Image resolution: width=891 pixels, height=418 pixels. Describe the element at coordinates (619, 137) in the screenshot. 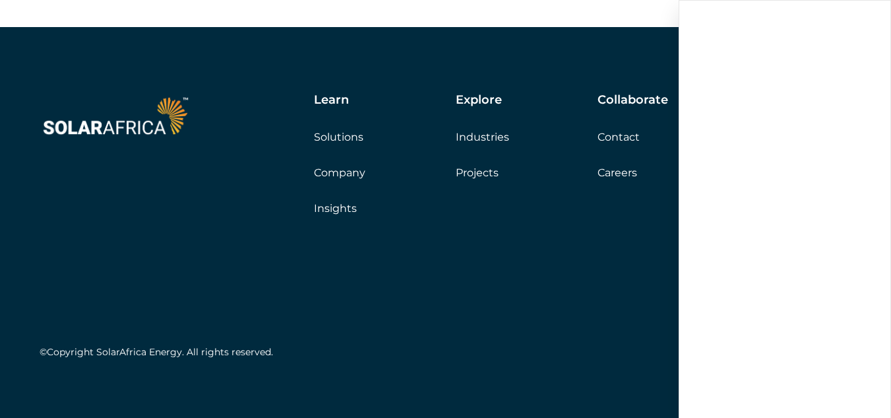

I see `a: Contact` at that location.